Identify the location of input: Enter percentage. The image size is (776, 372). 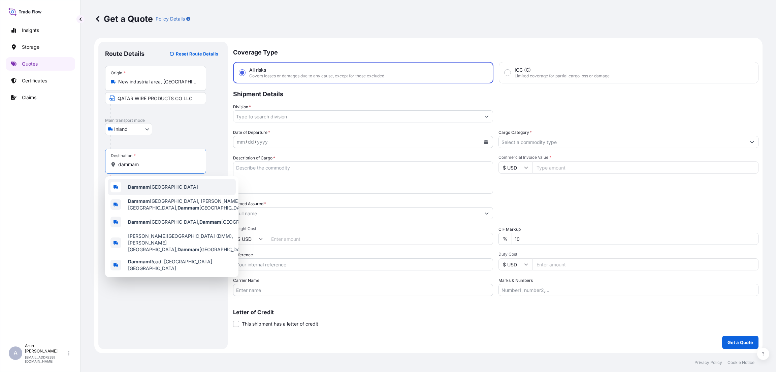
(634, 239).